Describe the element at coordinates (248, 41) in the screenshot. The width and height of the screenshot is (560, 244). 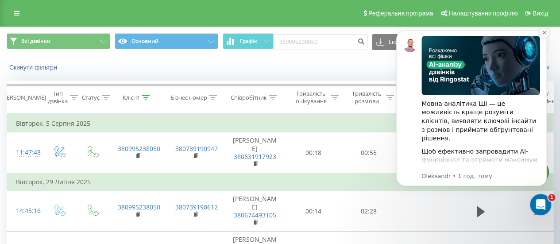
I see `span: Графік` at that location.